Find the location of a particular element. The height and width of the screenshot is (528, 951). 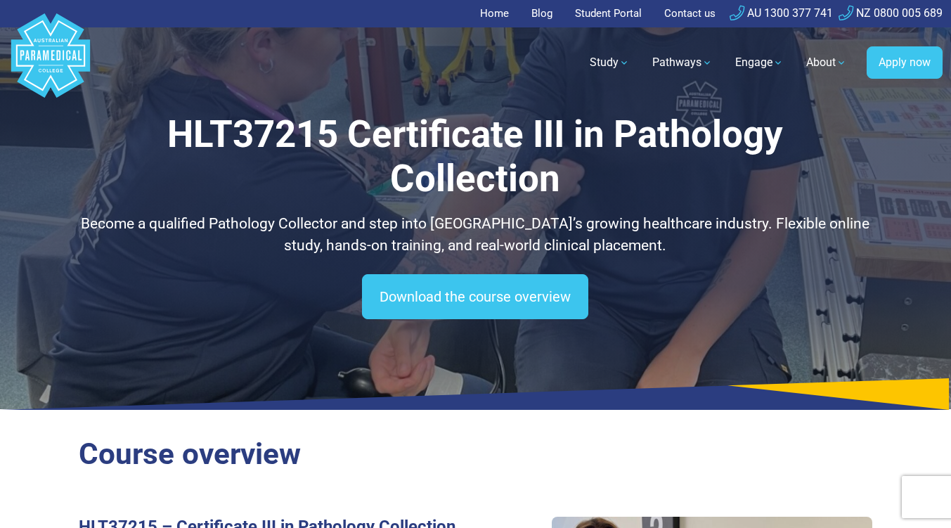

a: Australian Paramedical College is located at coordinates (51, 63).